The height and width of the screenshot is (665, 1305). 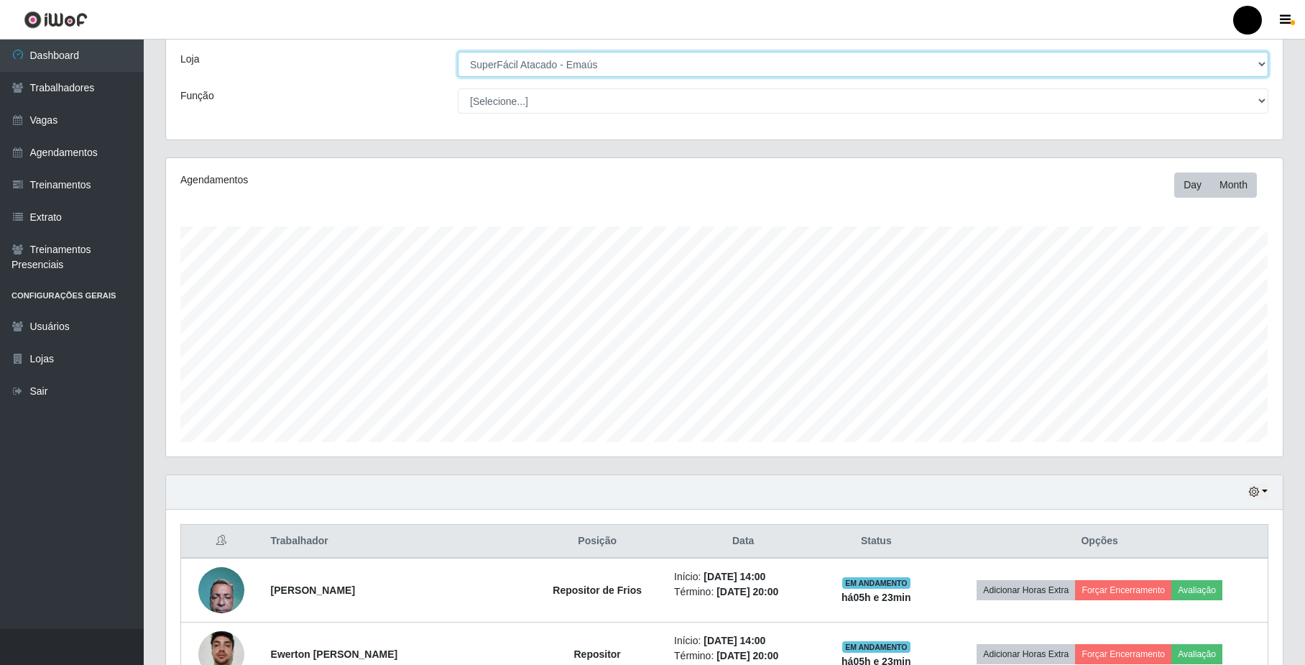 What do you see at coordinates (400, 180) in the screenshot?
I see `div: Agendamentos` at bounding box center [400, 180].